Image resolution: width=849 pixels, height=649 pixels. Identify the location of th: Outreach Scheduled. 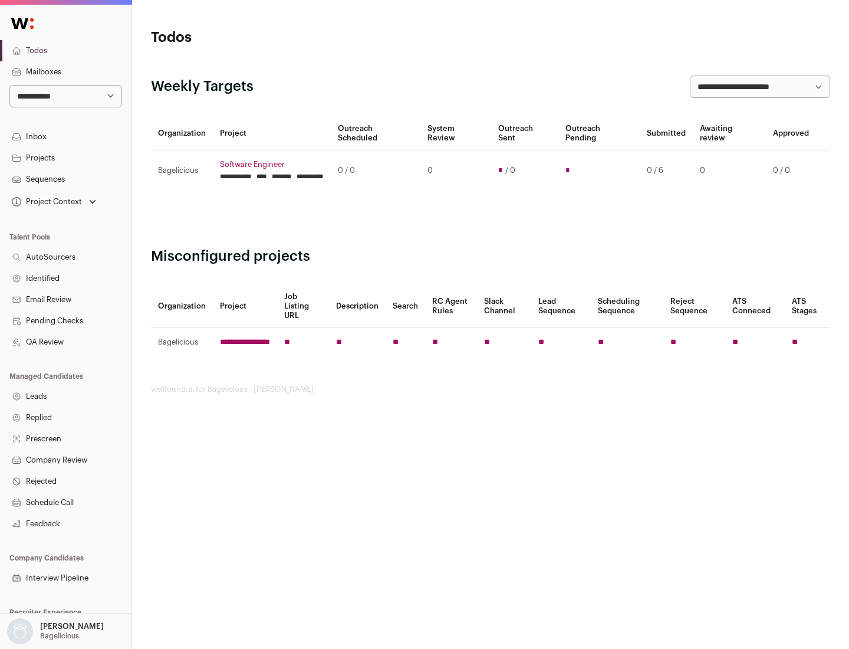
(376, 133).